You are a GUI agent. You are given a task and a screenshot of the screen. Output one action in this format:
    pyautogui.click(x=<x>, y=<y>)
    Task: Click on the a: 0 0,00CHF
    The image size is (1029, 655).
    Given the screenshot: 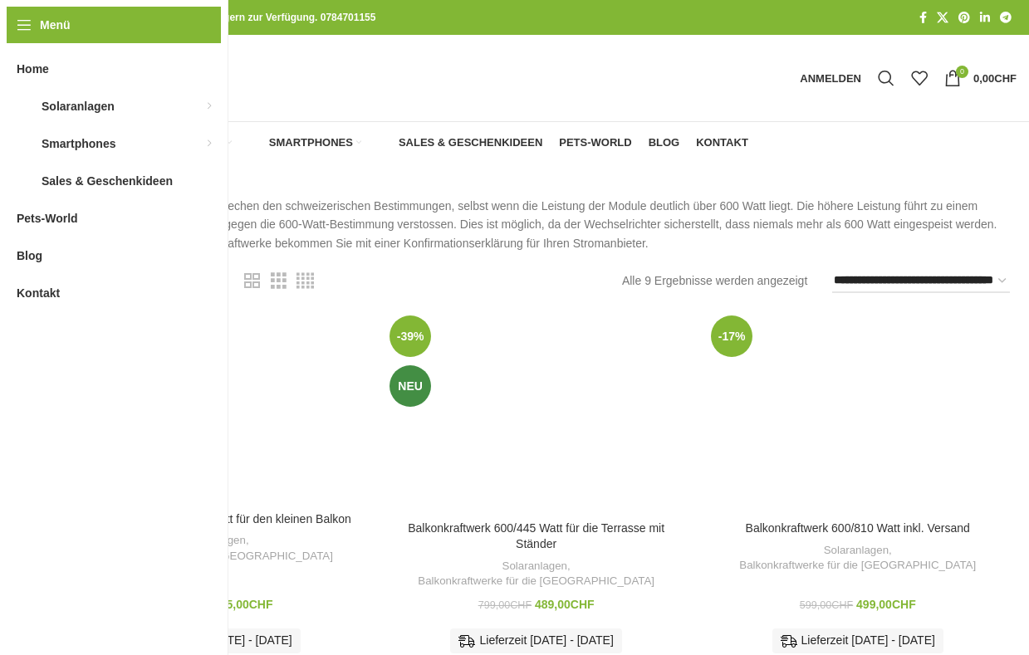 What is the action you would take?
    pyautogui.click(x=980, y=78)
    